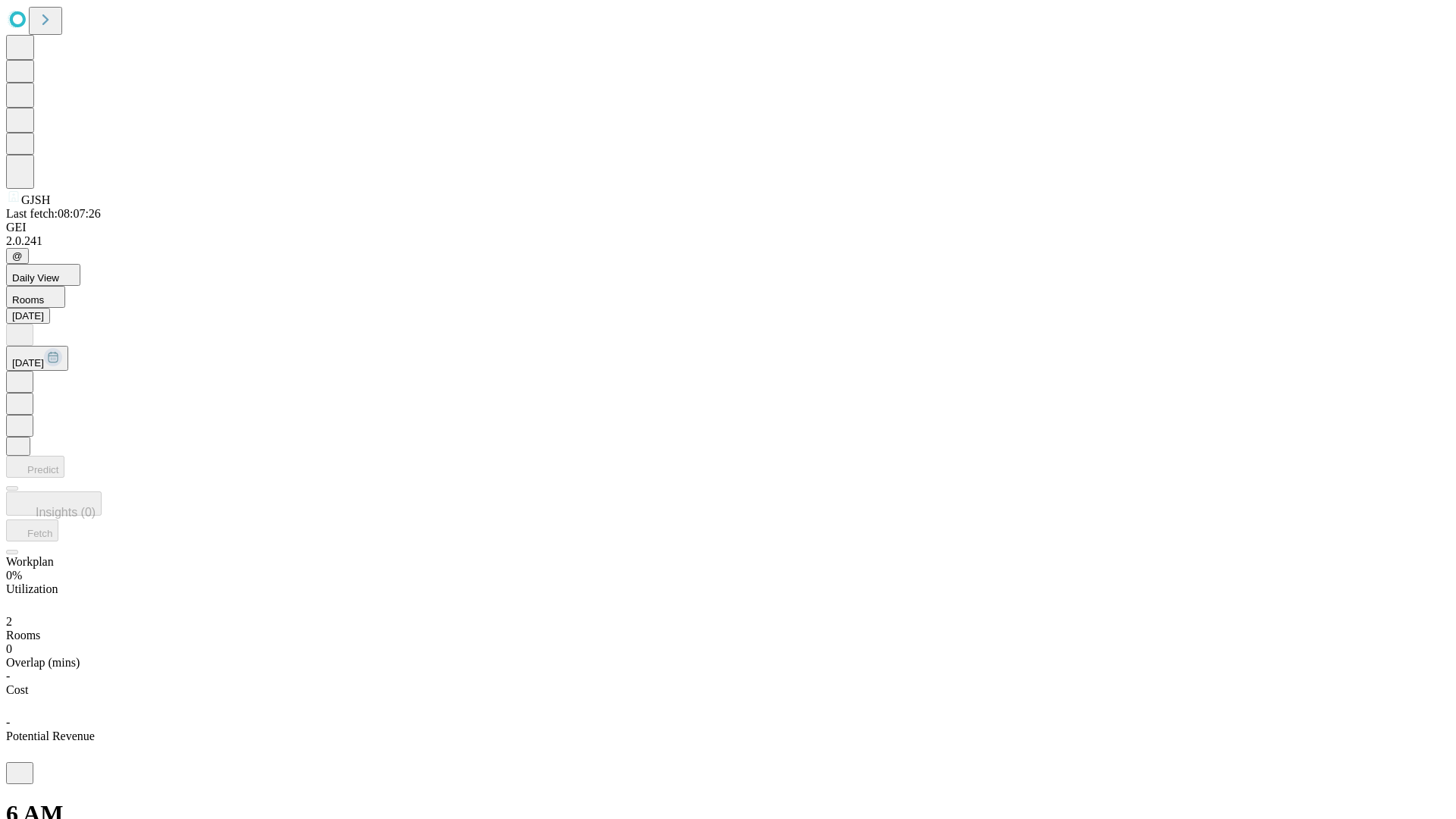 The height and width of the screenshot is (819, 1456). Describe the element at coordinates (43, 662) in the screenshot. I see `span: Overlap (mins)` at that location.